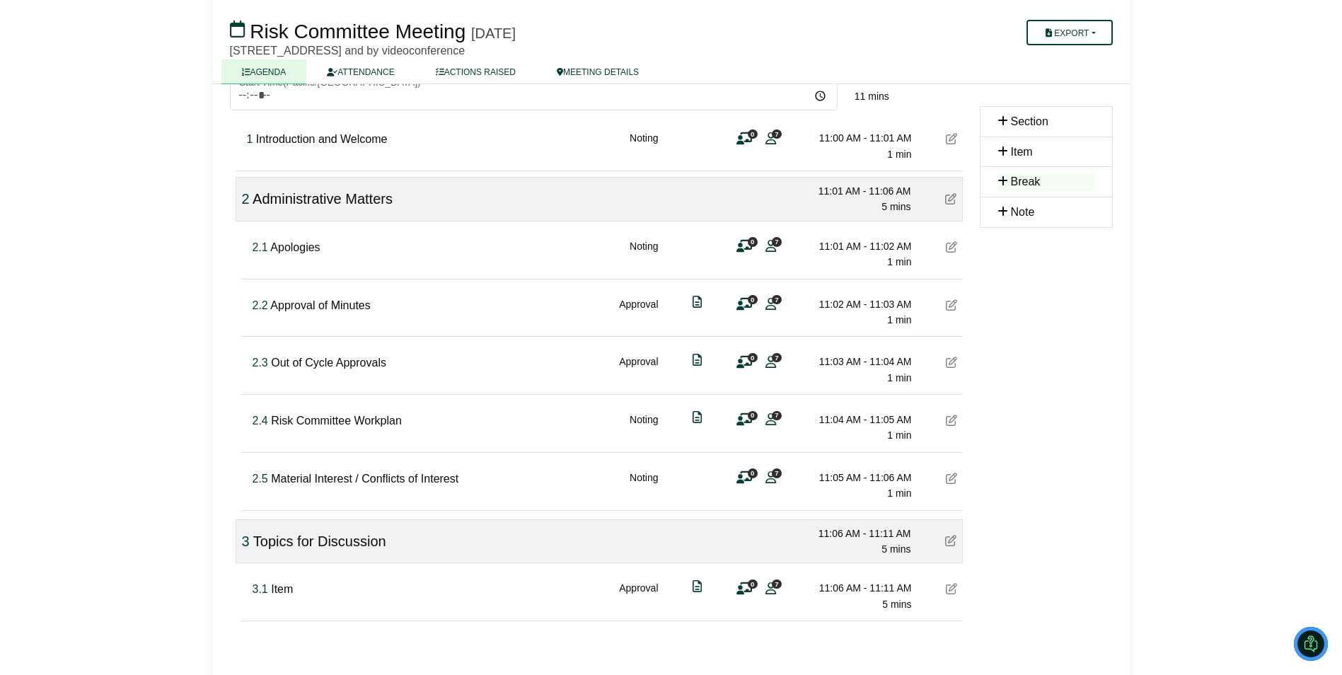  I want to click on span: Risk Committee Meeting, so click(357, 31).